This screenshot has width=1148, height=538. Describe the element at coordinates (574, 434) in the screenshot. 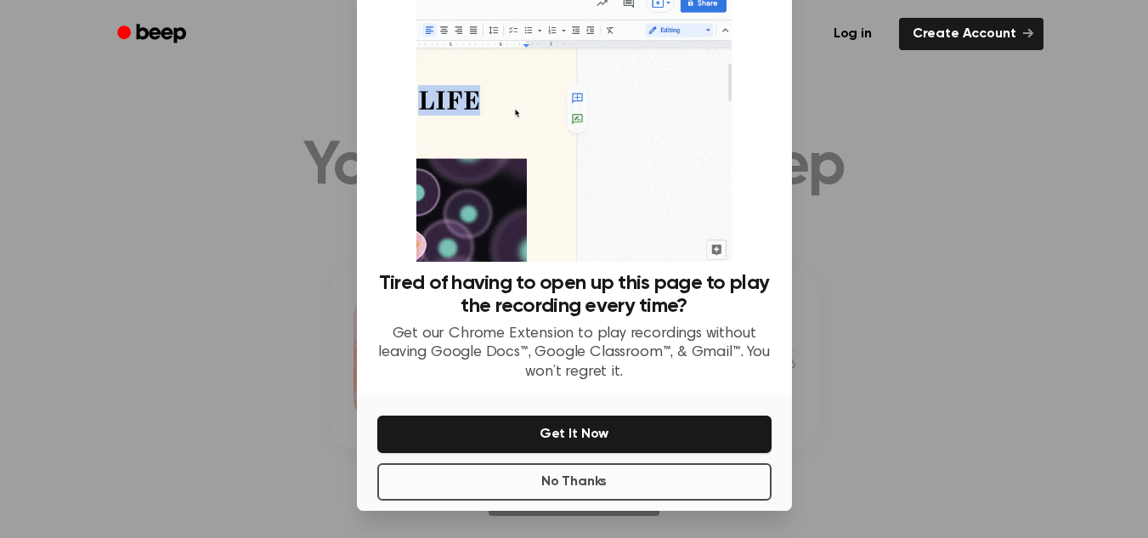

I see `button: Get It Now` at that location.